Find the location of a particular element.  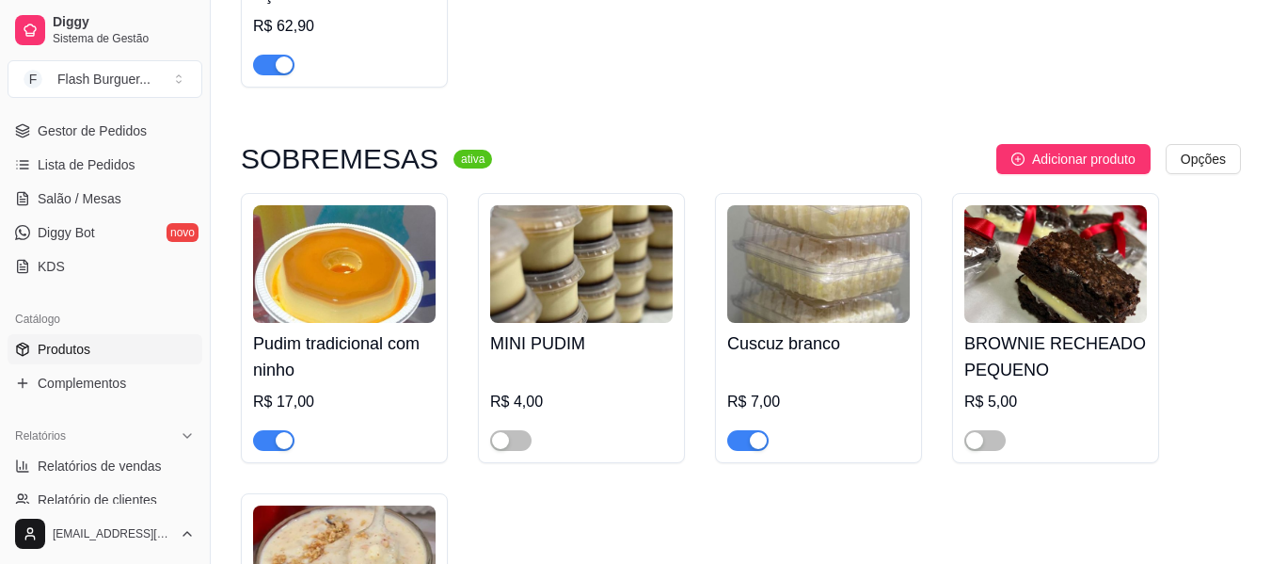

h3: SOBREMESAS is located at coordinates (340, 159).